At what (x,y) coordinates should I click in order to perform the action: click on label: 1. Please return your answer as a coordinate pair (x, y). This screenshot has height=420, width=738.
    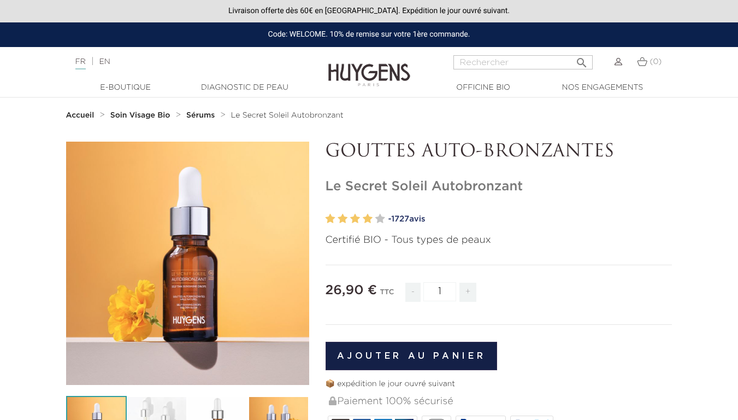
    Looking at the image, I should click on (331, 219).